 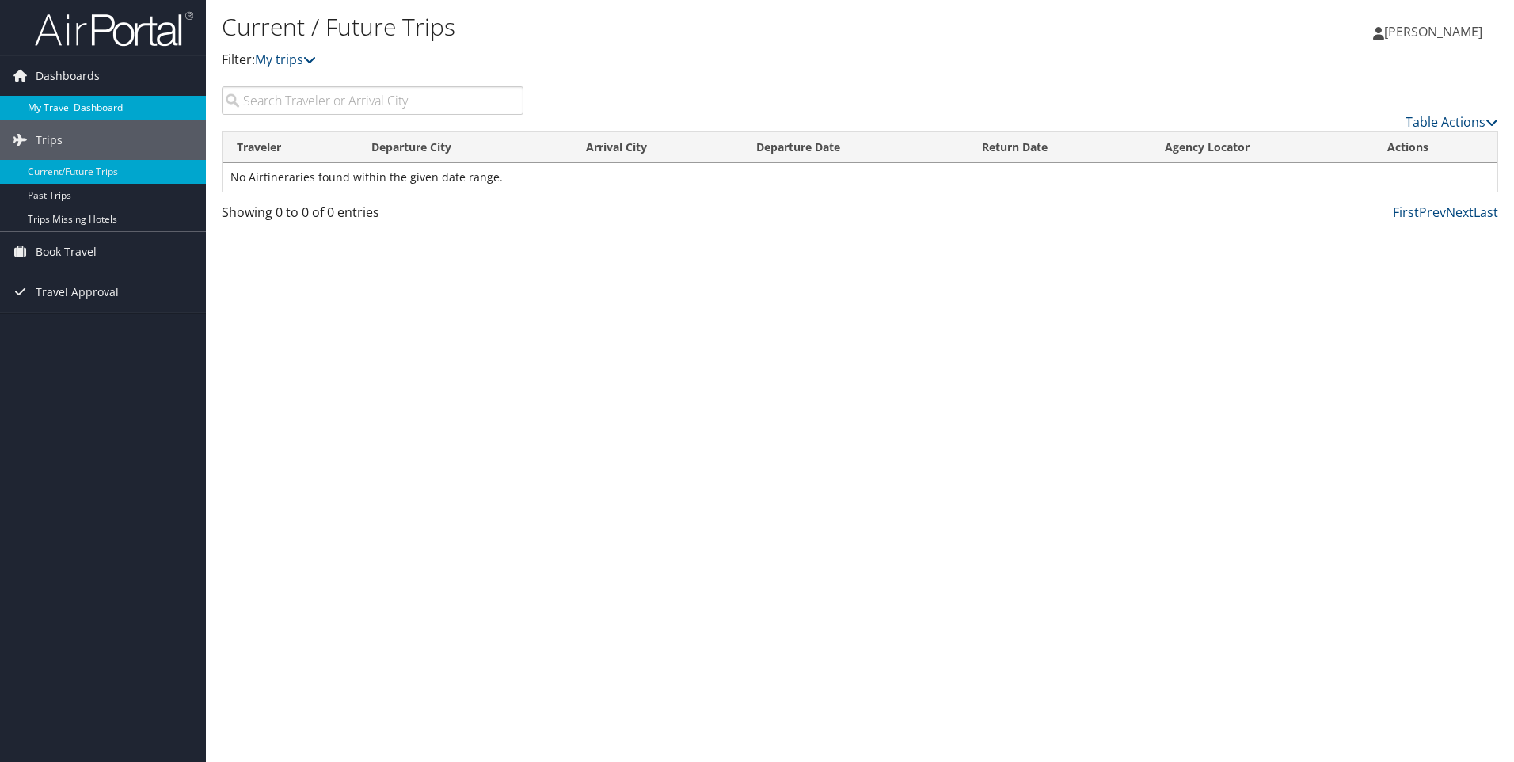 I want to click on span: Book Travel, so click(x=66, y=252).